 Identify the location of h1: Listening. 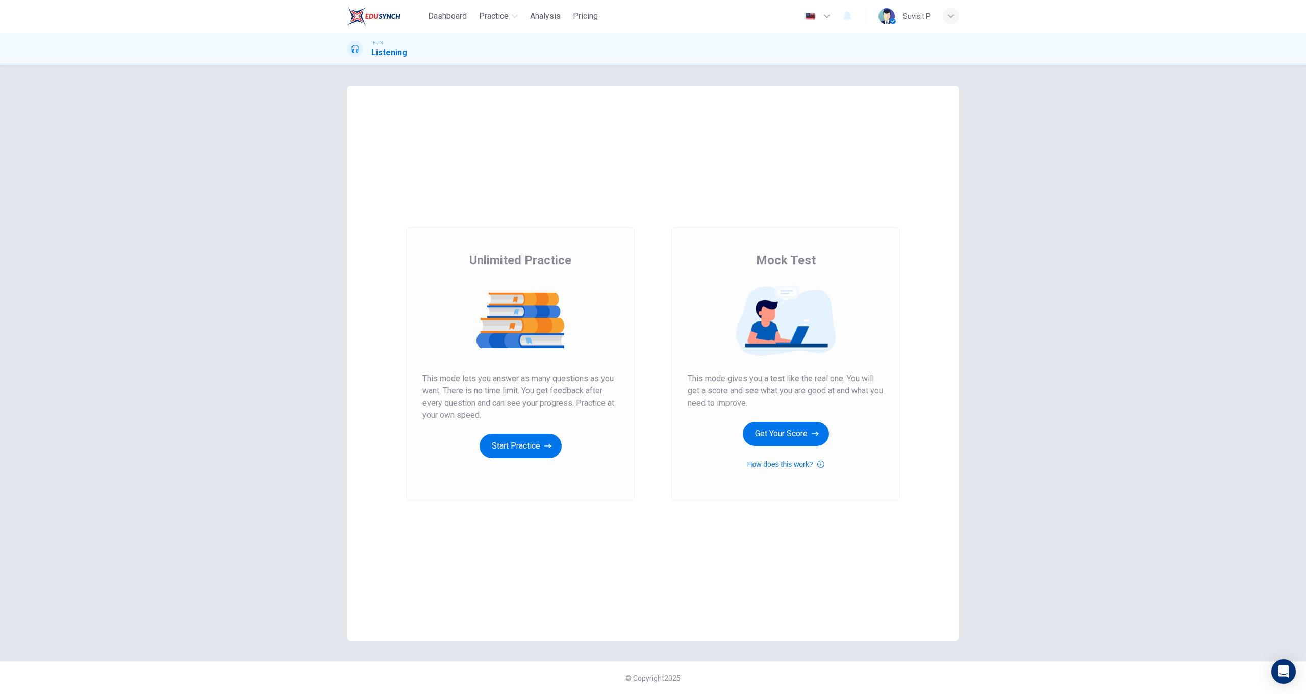
(389, 53).